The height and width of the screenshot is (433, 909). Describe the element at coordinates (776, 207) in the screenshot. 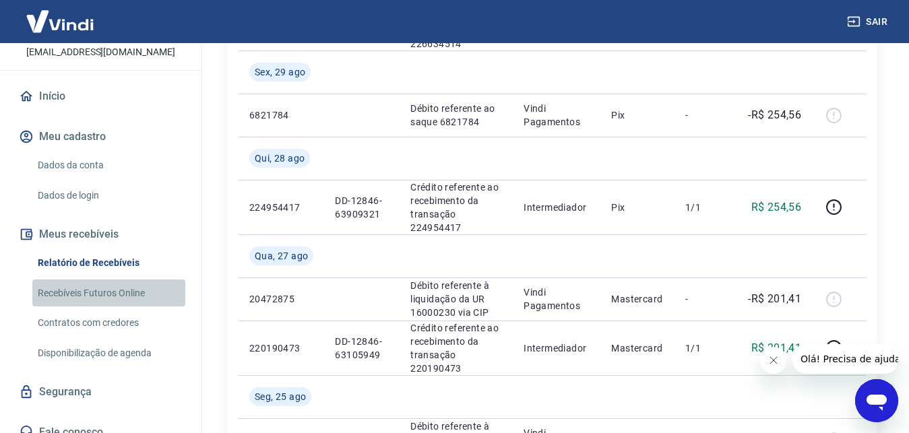

I see `p: R$ 254,56` at that location.